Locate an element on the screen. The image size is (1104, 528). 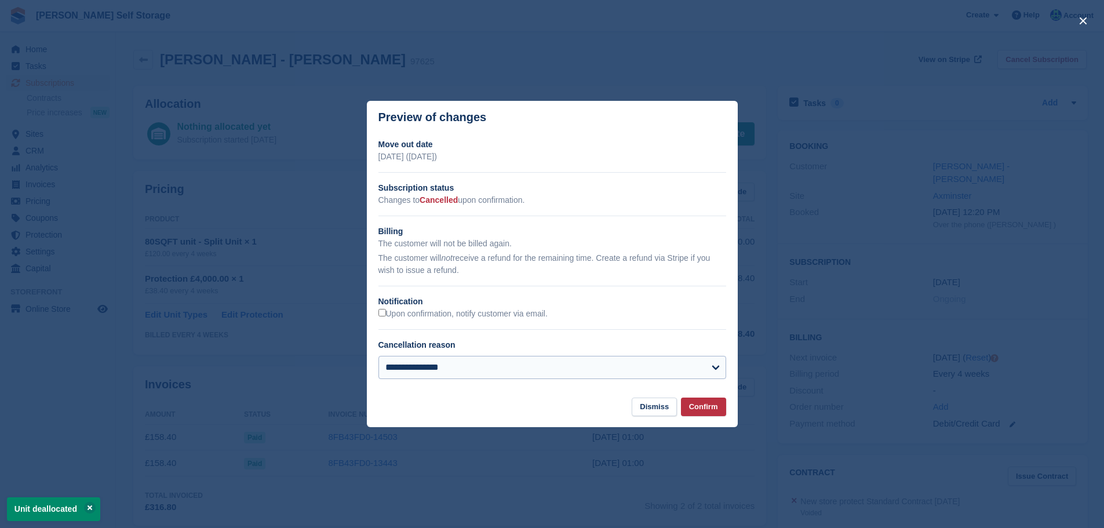
label: Upon confirmation, notify customer via email. is located at coordinates (463, 314).